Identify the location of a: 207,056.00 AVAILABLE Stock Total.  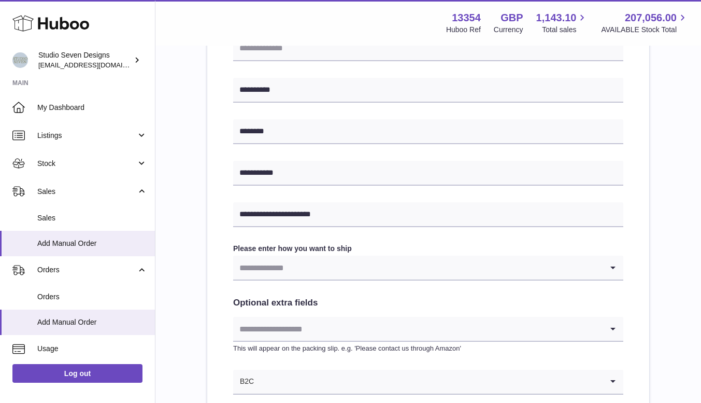
(645, 23).